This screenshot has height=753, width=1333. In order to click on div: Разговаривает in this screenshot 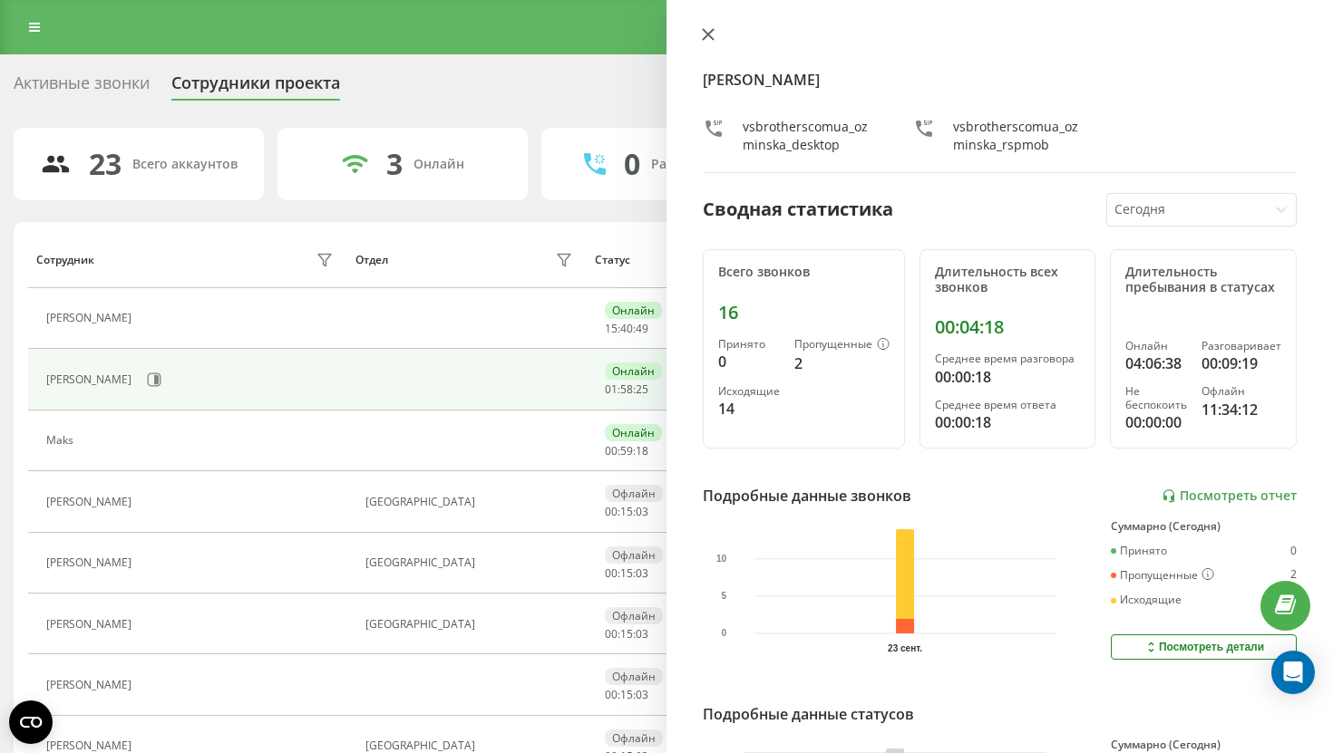, I will do `click(1241, 346)`.